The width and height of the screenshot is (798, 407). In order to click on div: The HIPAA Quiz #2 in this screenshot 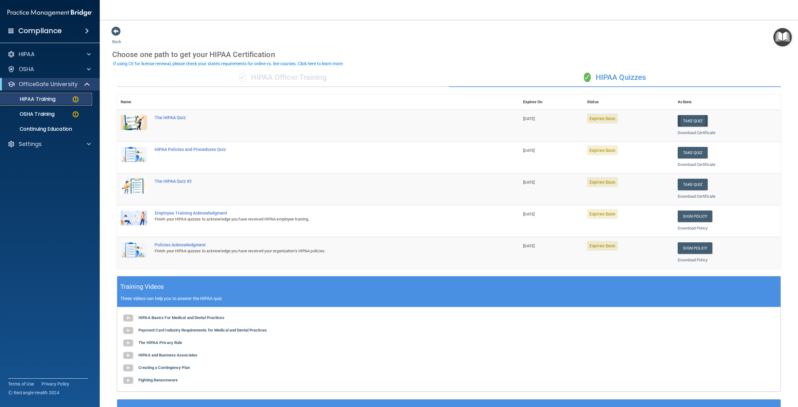, I will do `click(321, 181)`.